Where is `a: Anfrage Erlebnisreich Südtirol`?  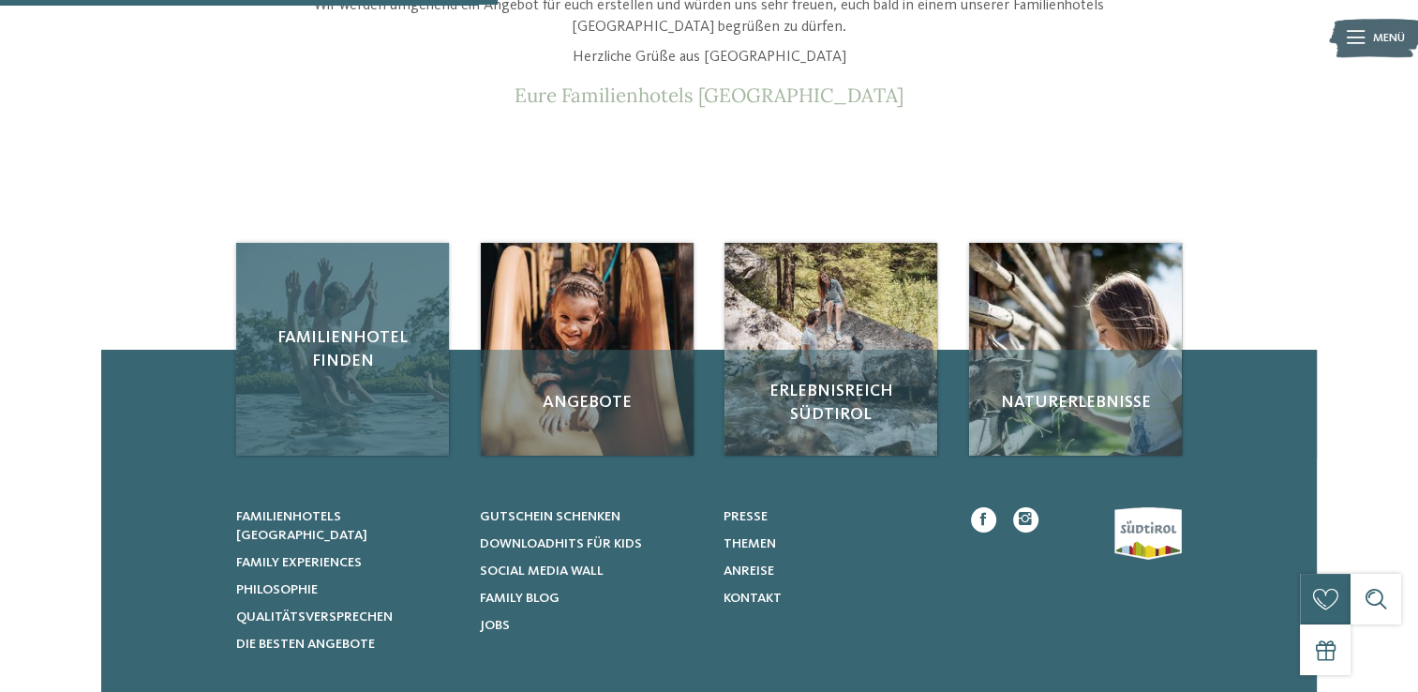 a: Anfrage Erlebnisreich Südtirol is located at coordinates (830, 349).